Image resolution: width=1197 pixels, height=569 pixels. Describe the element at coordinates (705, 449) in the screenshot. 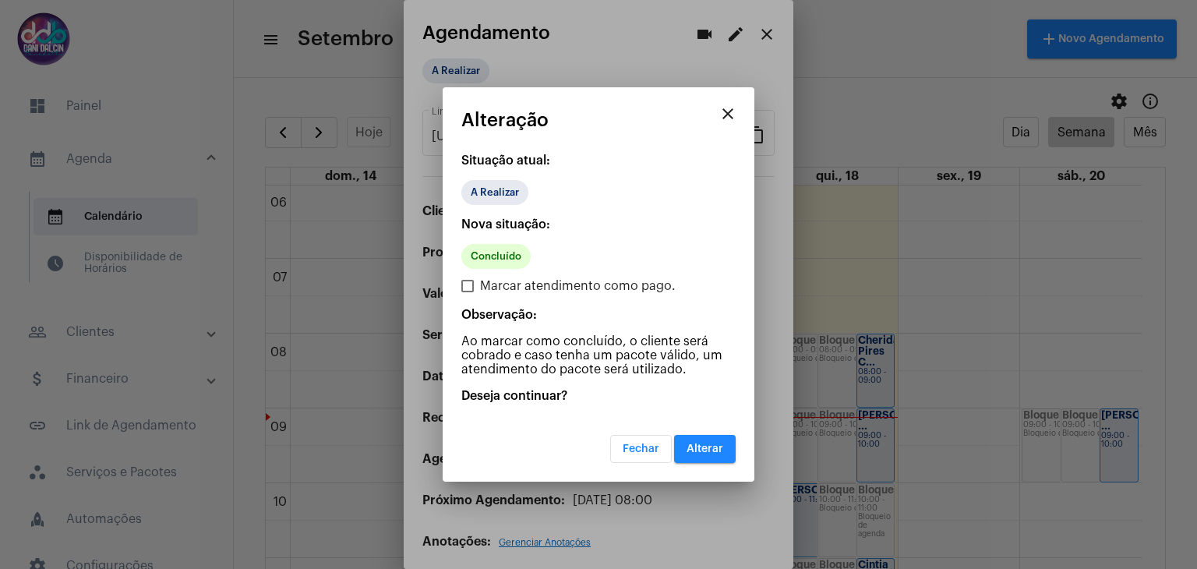

I see `span: Alterar` at that location.